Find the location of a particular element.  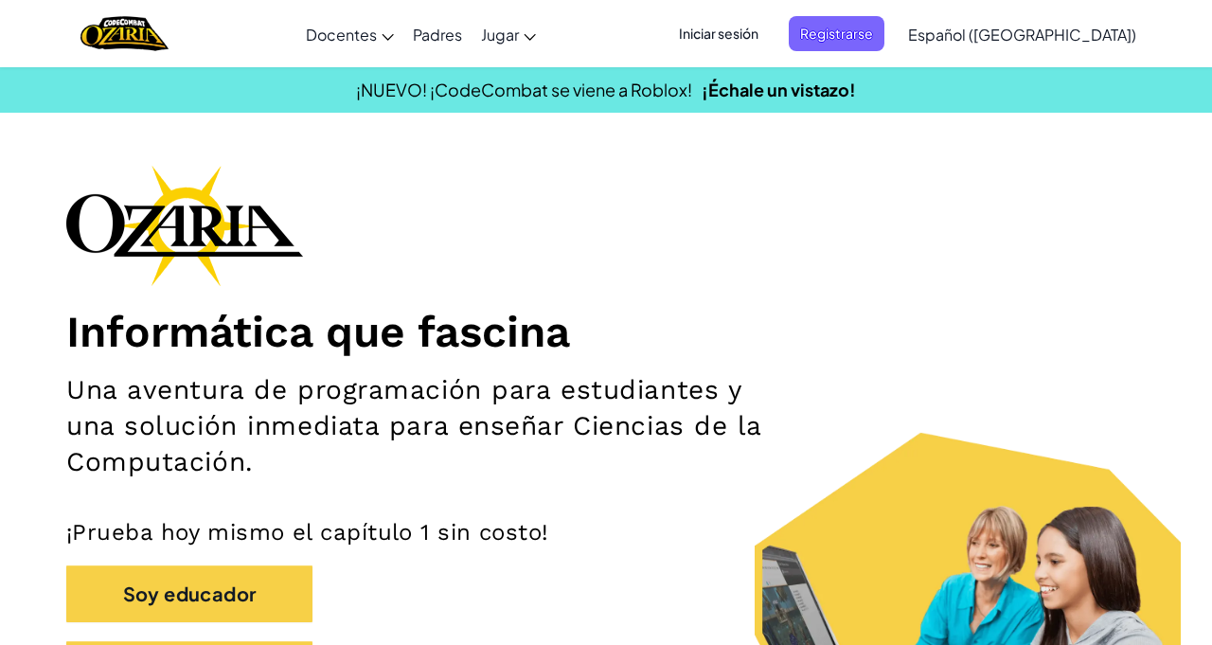

button: Registrarse is located at coordinates (836, 33).